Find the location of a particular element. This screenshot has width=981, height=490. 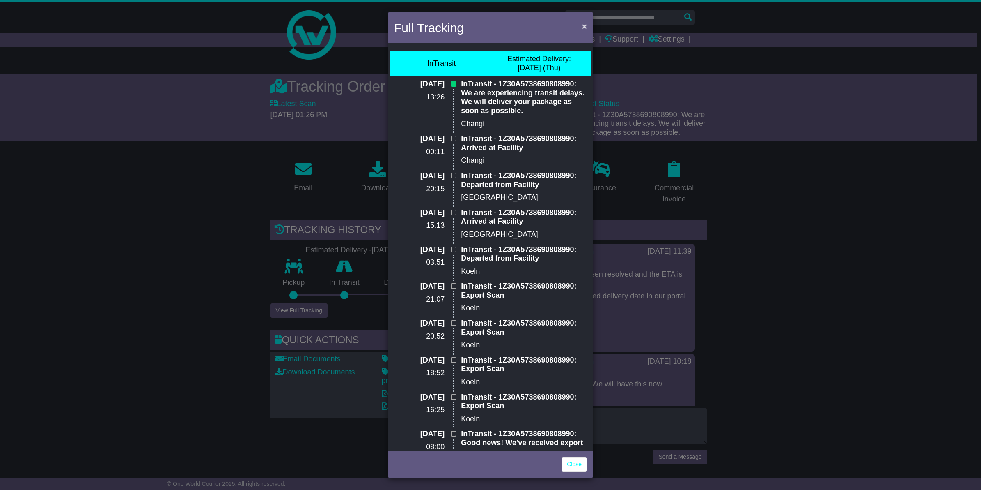

p: InTransit - 1Z30A5738690808990: We are experiencing transit delays. We will deliver your package ... is located at coordinates (524, 97).